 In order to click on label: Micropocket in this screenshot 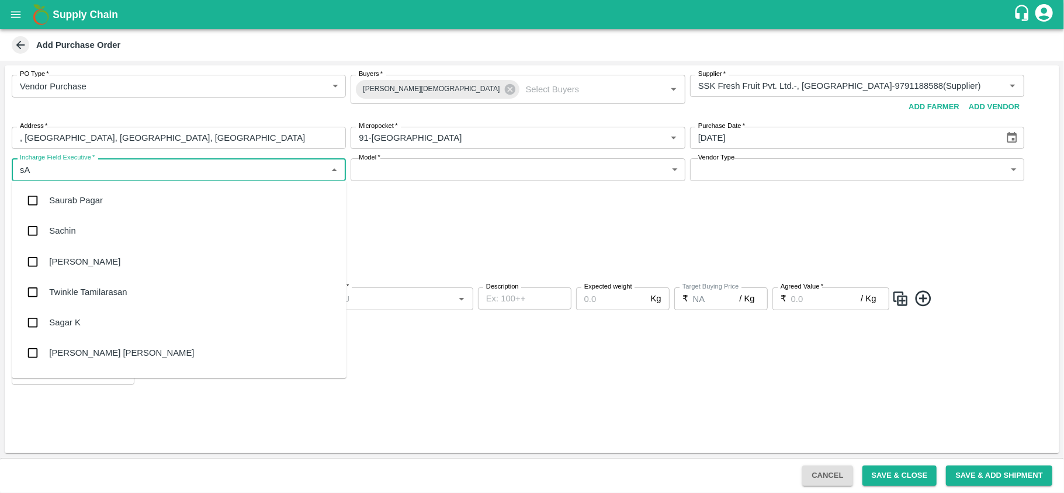, I will do `click(378, 126)`.